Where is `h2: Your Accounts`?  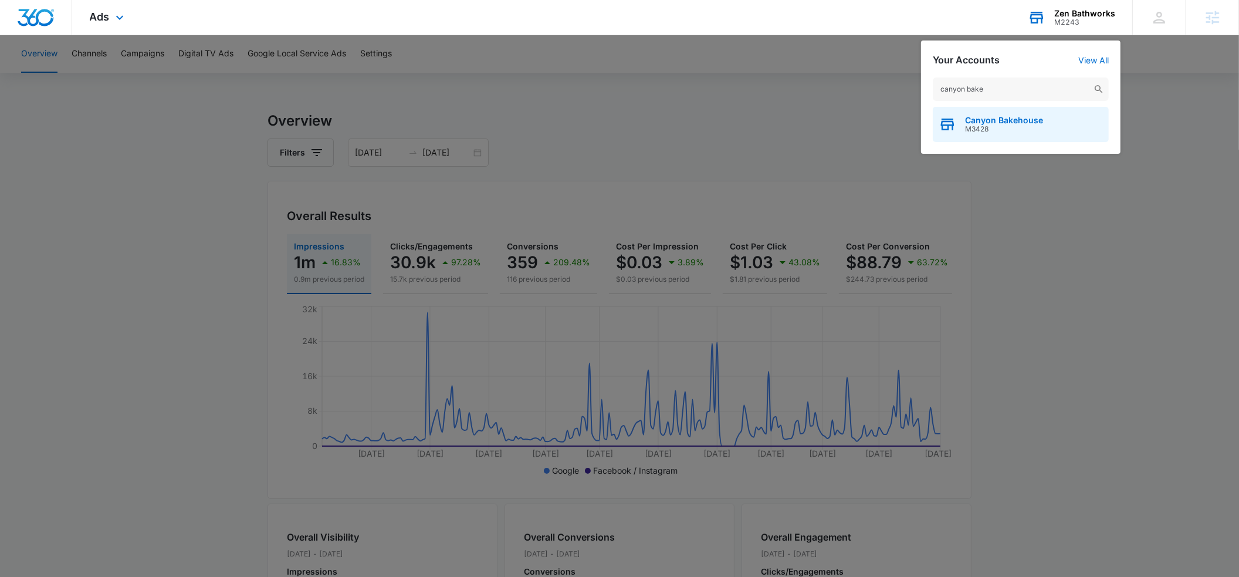
h2: Your Accounts is located at coordinates (966, 60).